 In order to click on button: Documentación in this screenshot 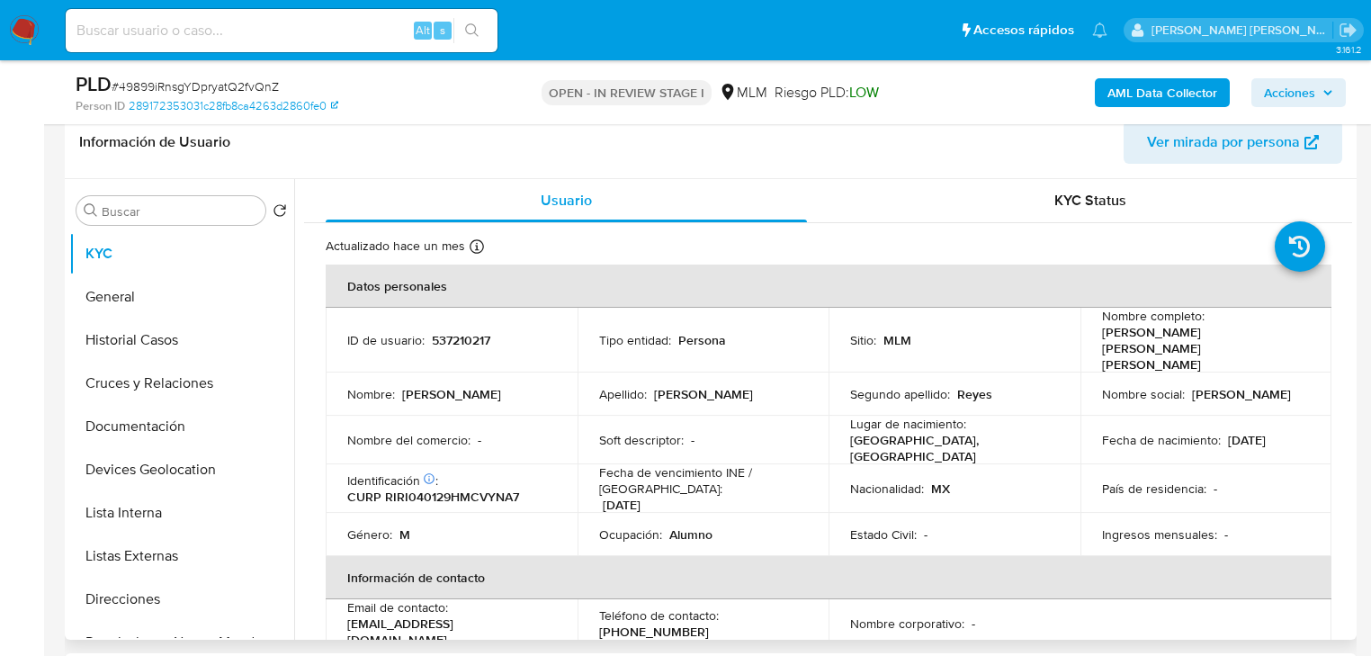, I will do `click(182, 426)`.